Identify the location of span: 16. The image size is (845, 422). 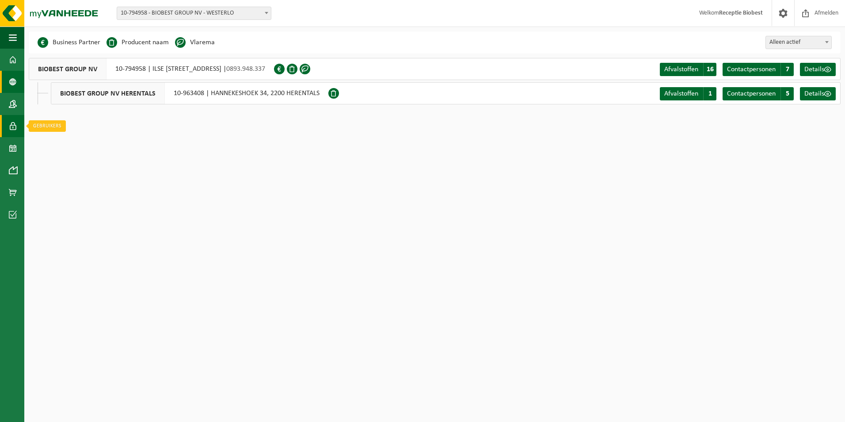
(710, 69).